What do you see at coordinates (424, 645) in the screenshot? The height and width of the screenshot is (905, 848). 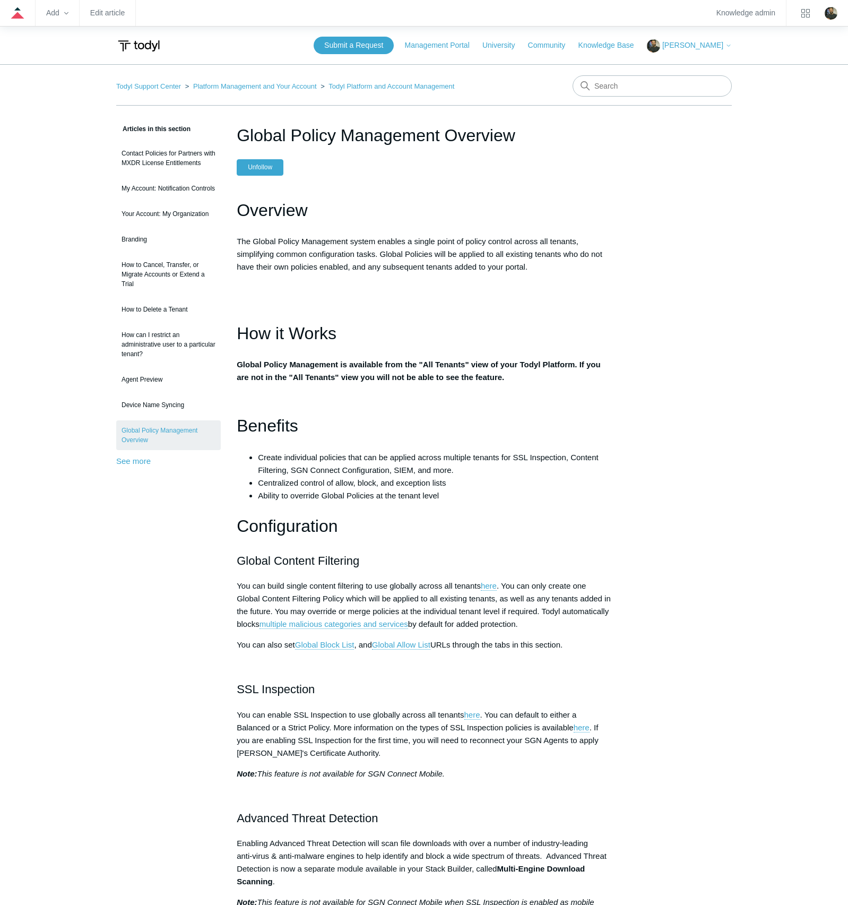 I see `p: You can also set , and URLs through the tabs in this section.` at bounding box center [424, 645].